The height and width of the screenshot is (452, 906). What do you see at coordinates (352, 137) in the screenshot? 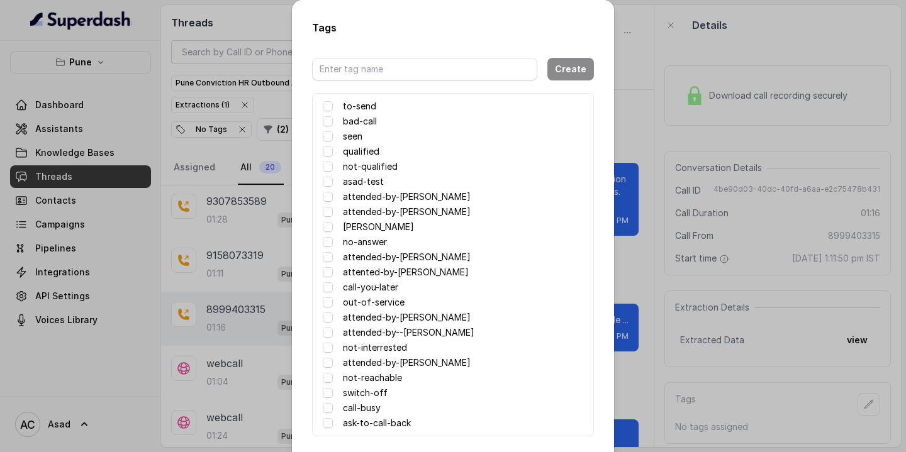
I see `label: seen` at bounding box center [352, 137].